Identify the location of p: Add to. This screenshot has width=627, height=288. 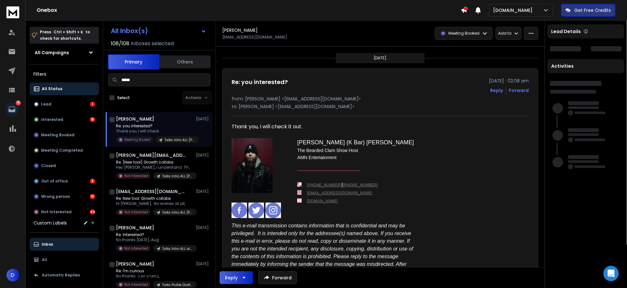
(505, 33).